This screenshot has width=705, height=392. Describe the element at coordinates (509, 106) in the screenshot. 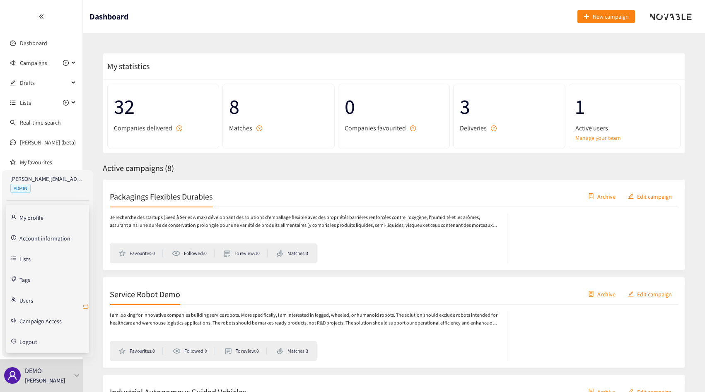

I see `span: 3` at that location.